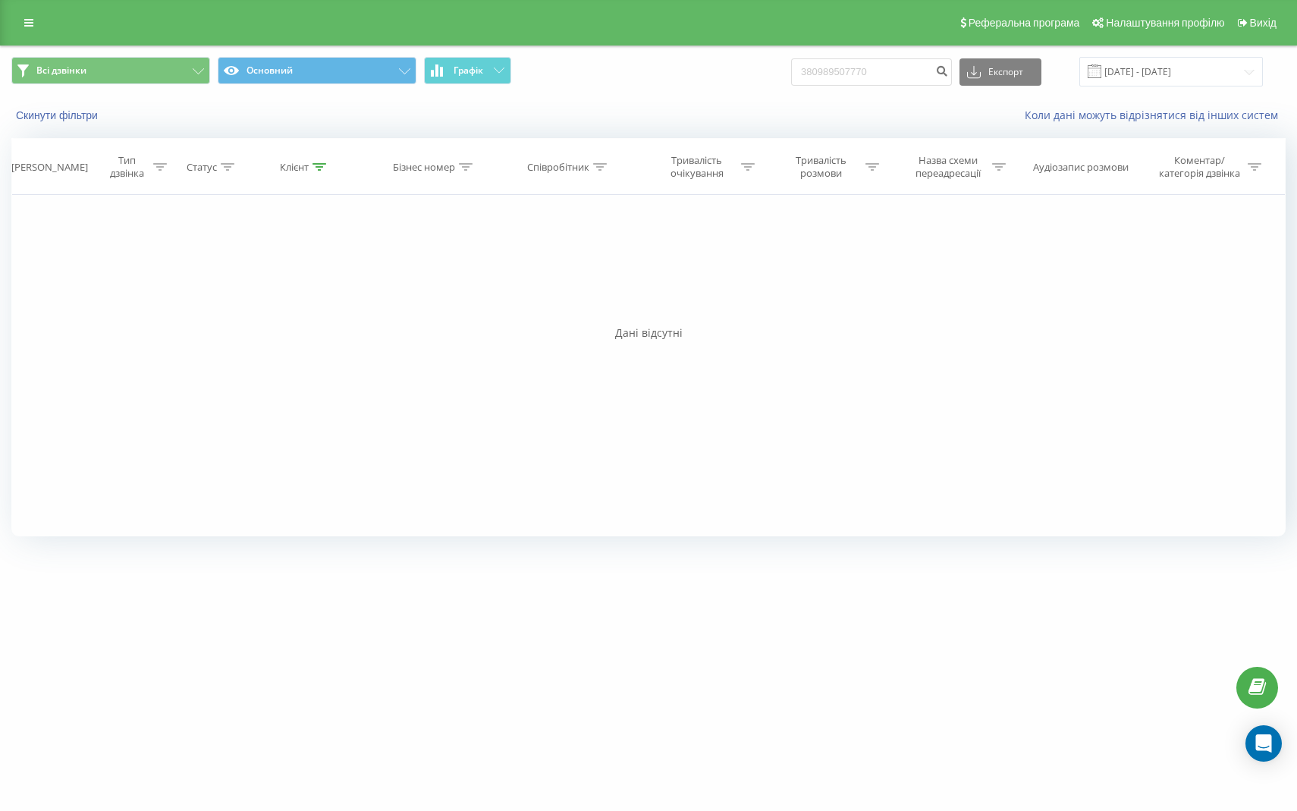 The width and height of the screenshot is (1297, 811). I want to click on span: Графік, so click(468, 71).